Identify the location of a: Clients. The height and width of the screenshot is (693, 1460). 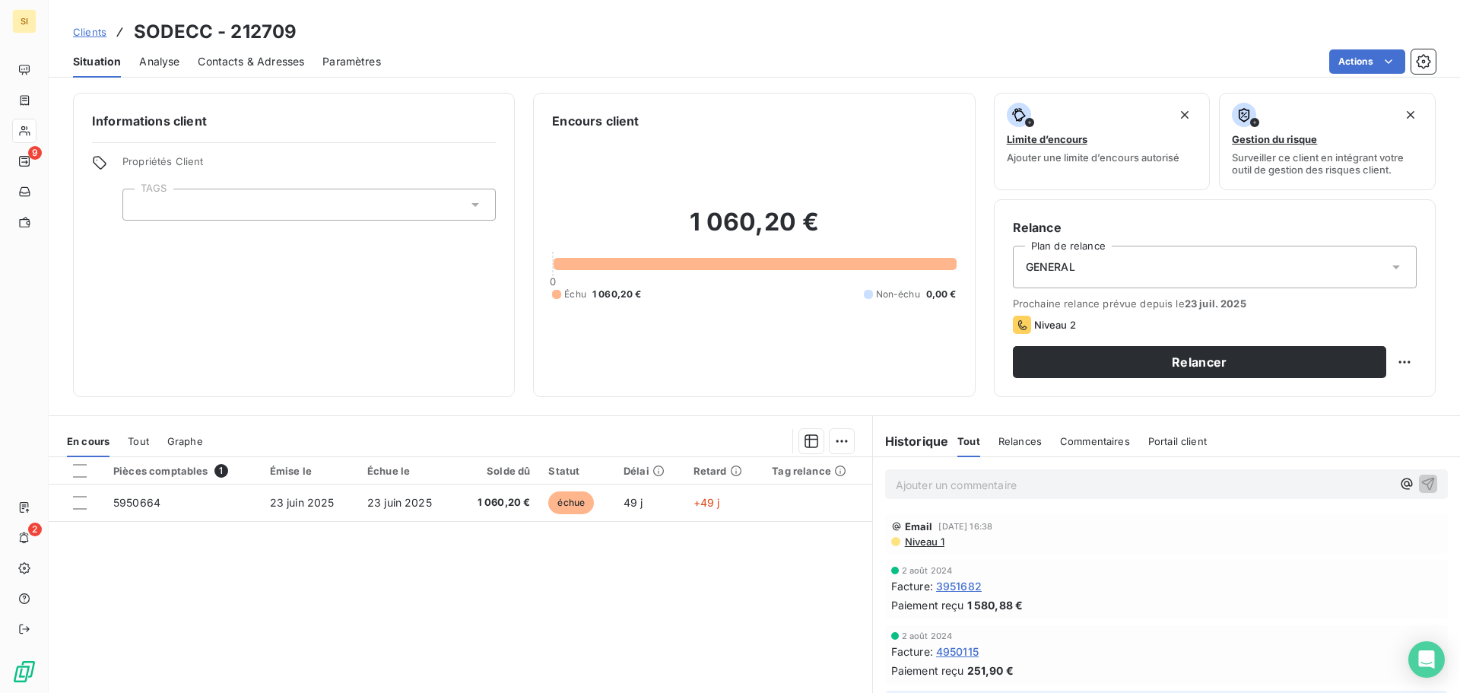
(90, 32).